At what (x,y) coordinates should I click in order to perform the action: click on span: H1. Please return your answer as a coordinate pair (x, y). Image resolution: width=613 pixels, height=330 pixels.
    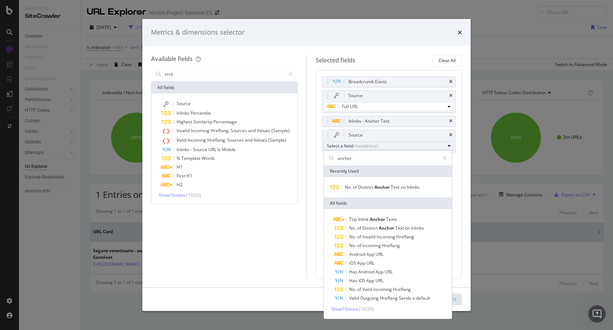
    Looking at the image, I should click on (180, 167).